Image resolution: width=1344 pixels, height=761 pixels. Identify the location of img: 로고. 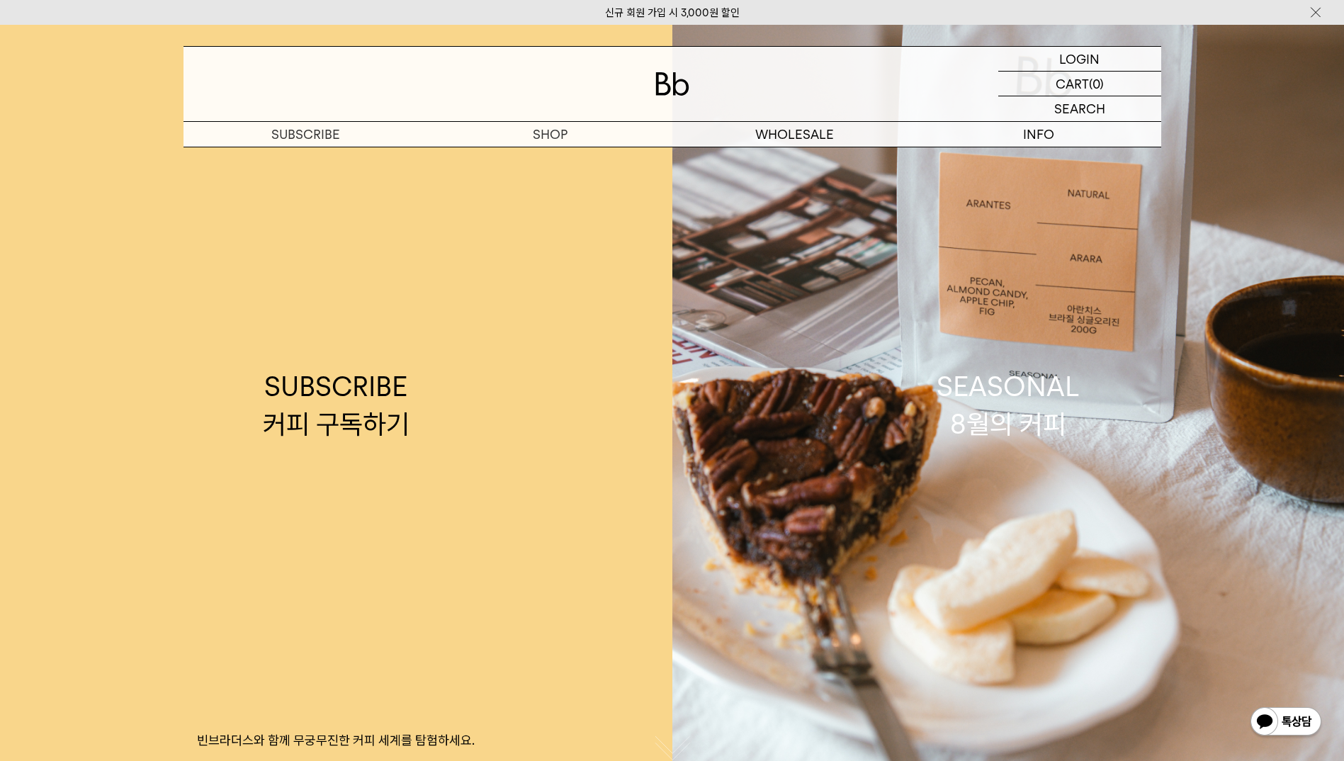
(673, 84).